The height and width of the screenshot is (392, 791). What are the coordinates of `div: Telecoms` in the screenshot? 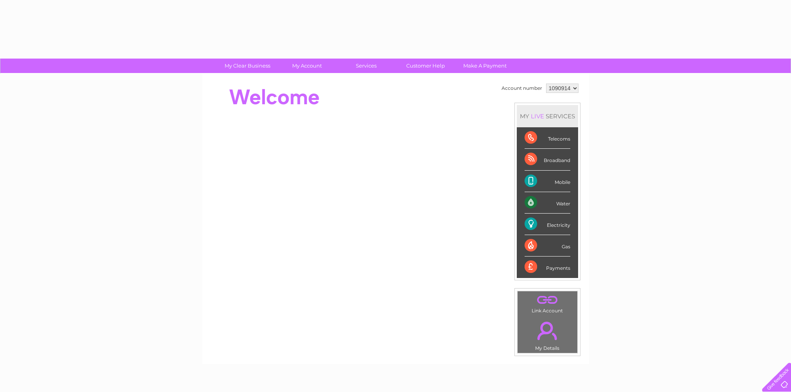 It's located at (548, 138).